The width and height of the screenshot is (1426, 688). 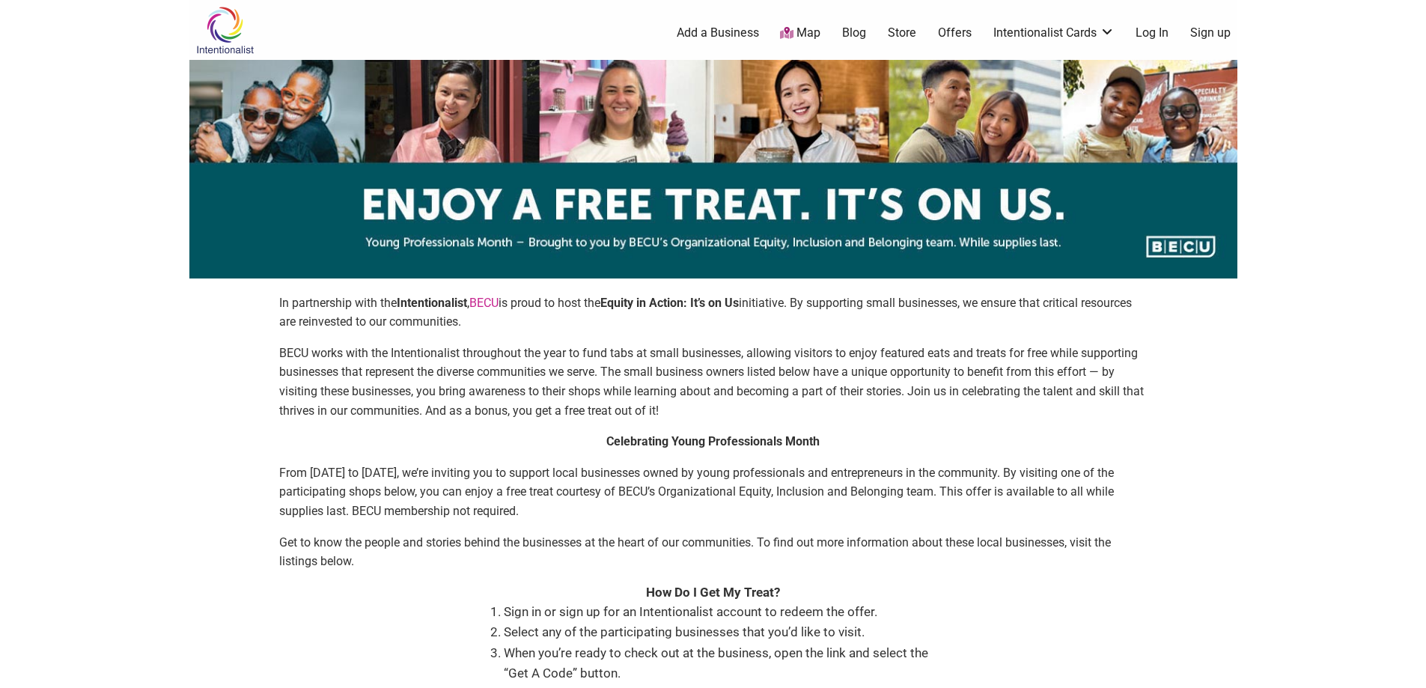 What do you see at coordinates (713, 169) in the screenshot?
I see `img: sponsor logo` at bounding box center [713, 169].